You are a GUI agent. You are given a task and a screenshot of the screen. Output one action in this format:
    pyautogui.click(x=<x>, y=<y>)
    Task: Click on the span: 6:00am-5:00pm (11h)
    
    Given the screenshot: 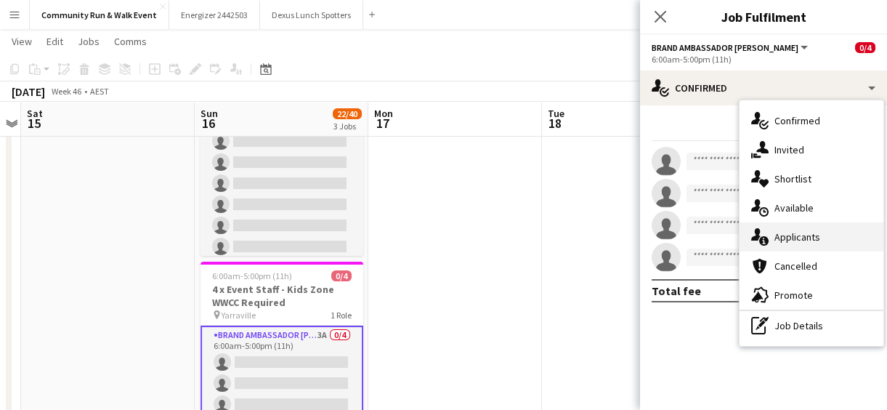 What is the action you would take?
    pyautogui.click(x=252, y=275)
    